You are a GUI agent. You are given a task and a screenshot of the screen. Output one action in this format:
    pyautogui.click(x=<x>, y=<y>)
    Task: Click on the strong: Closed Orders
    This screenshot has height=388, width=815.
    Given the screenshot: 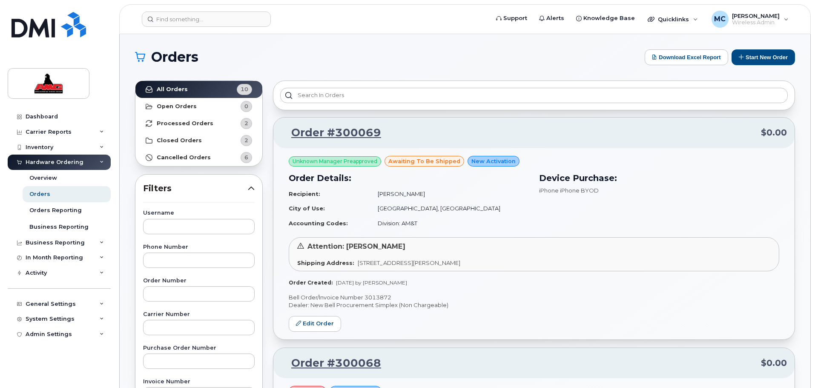 What is the action you would take?
    pyautogui.click(x=179, y=140)
    